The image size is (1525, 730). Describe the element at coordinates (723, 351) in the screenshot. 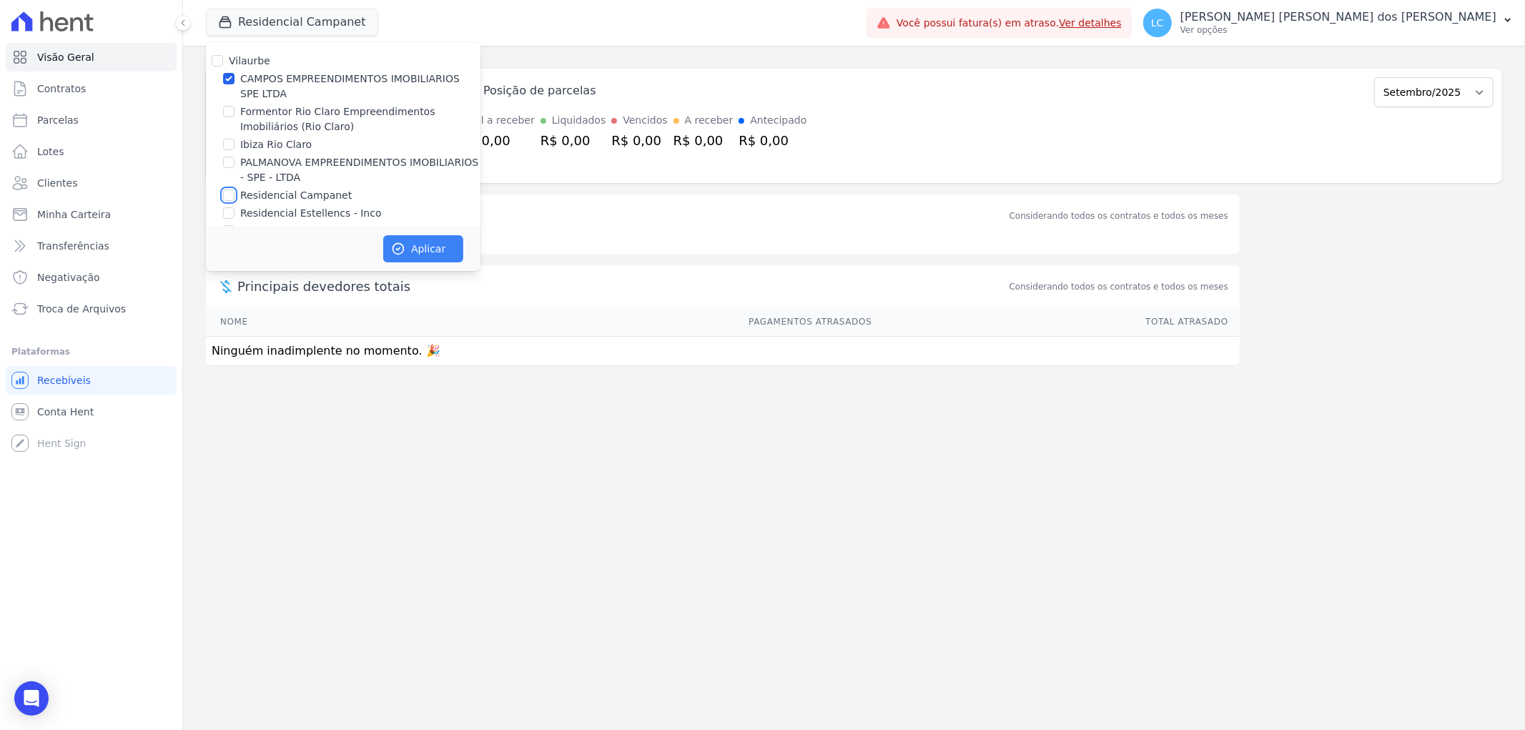

I see `td: Ninguém inadimplente no momento. 🎉` at that location.